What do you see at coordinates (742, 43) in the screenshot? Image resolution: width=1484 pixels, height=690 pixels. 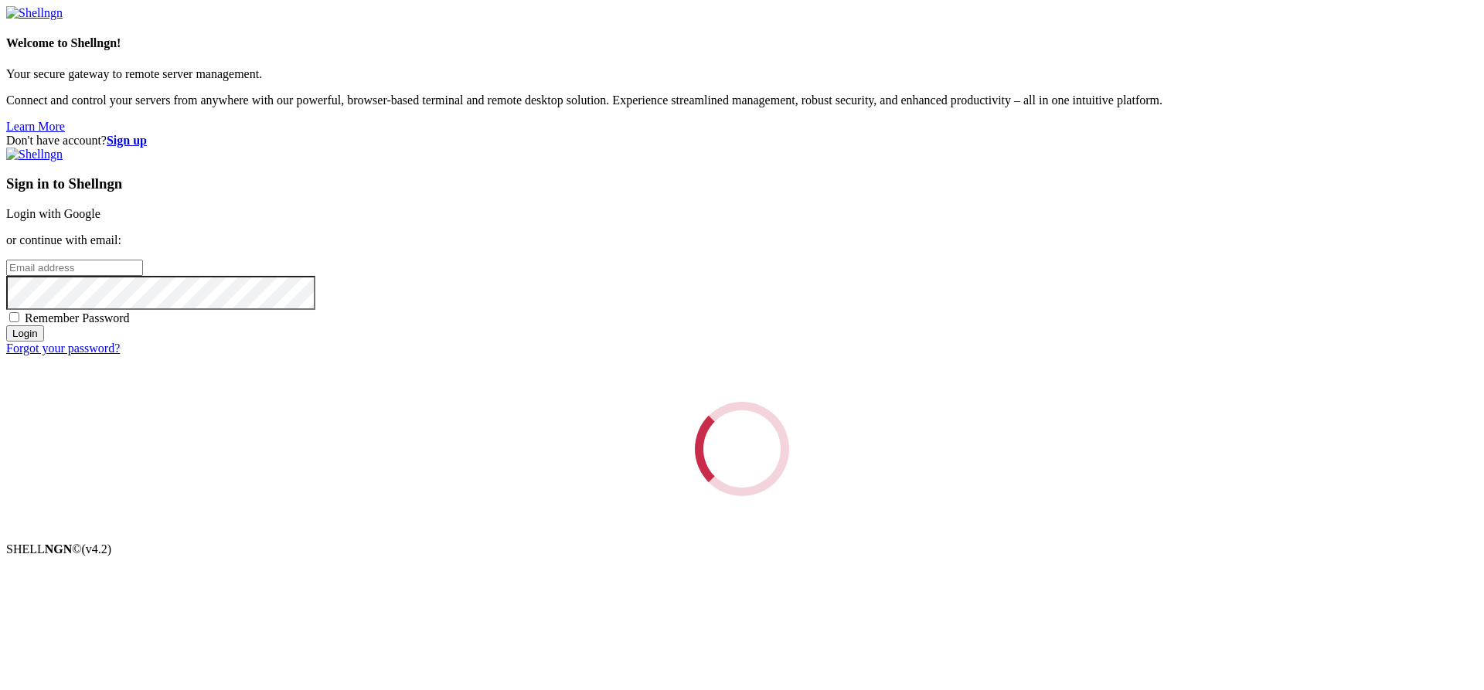 I see `h4: Welcome to Shellngn!` at bounding box center [742, 43].